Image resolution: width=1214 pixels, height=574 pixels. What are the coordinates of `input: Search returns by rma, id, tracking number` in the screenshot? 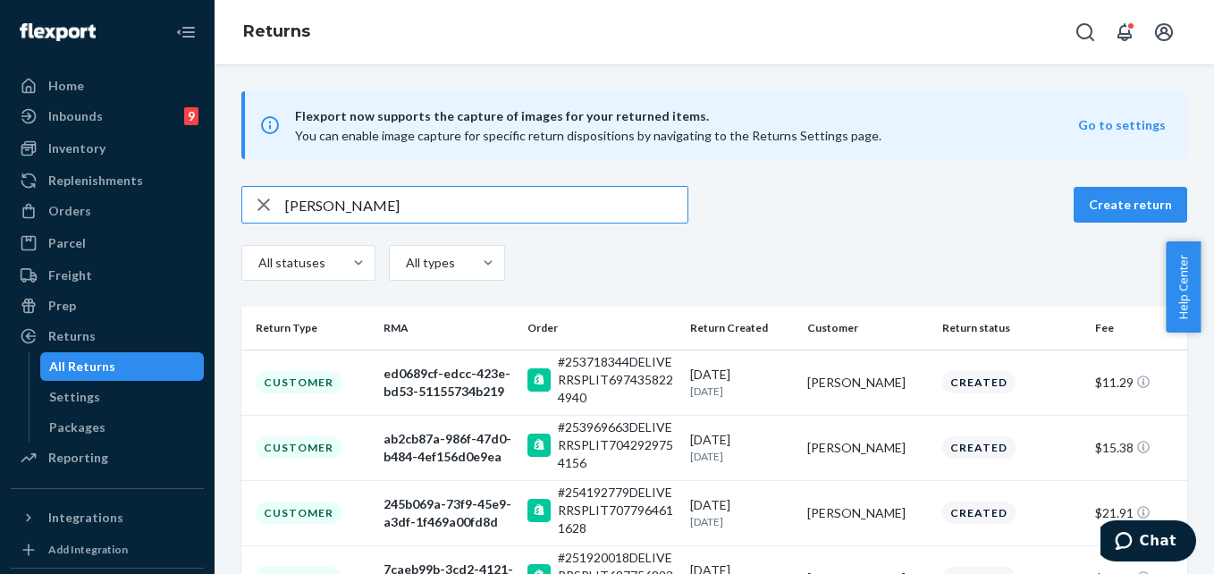 It's located at (486, 205).